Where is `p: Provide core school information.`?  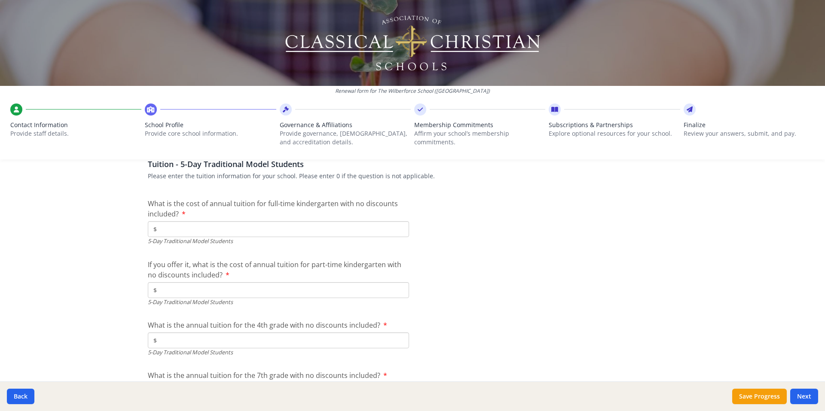
p: Provide core school information. is located at coordinates (210, 134).